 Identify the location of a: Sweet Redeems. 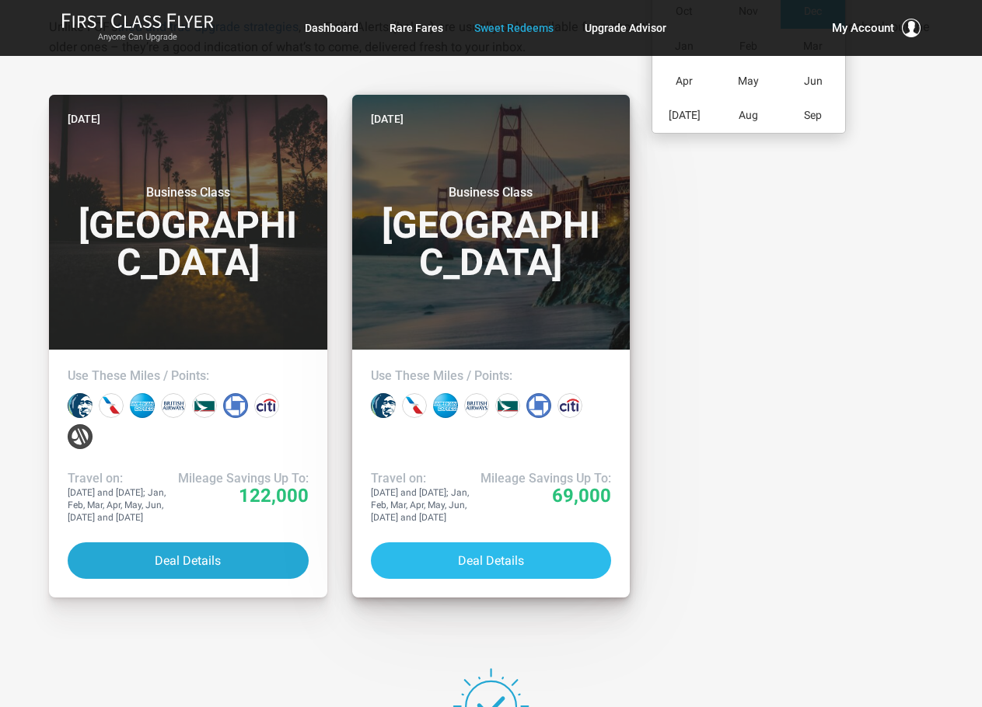
(514, 28).